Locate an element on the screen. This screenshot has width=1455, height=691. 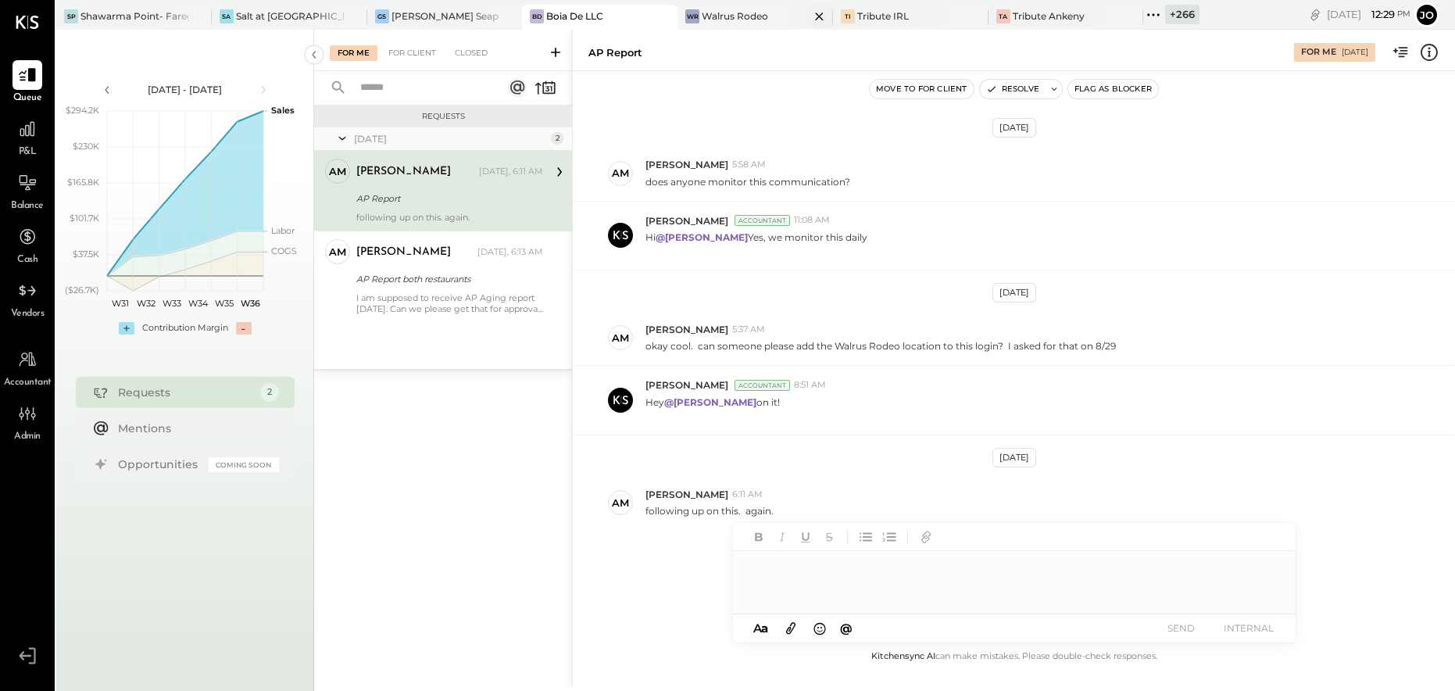
button: Move to for client is located at coordinates (921, 89).